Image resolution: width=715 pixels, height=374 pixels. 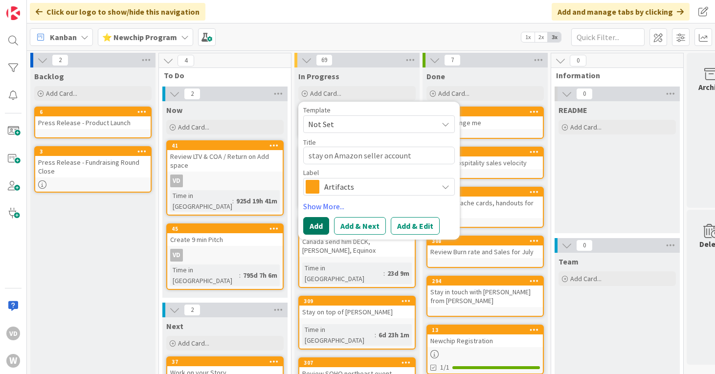 I want to click on button: Add, so click(x=316, y=226).